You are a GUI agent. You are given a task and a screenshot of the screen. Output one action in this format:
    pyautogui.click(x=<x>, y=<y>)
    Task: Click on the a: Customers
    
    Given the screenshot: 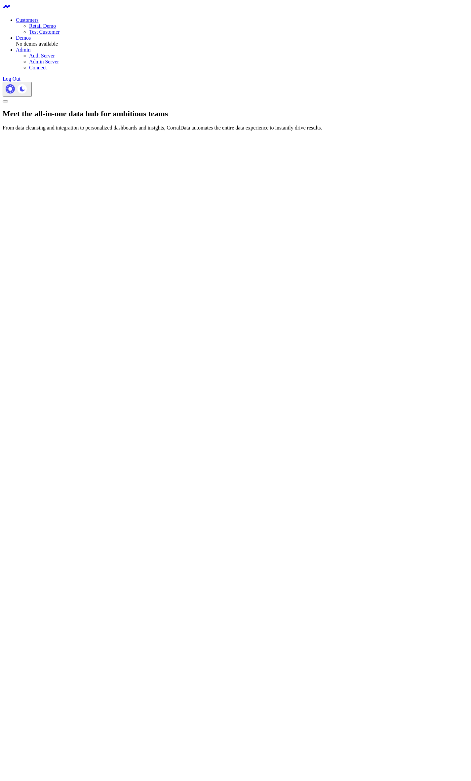 What is the action you would take?
    pyautogui.click(x=27, y=20)
    